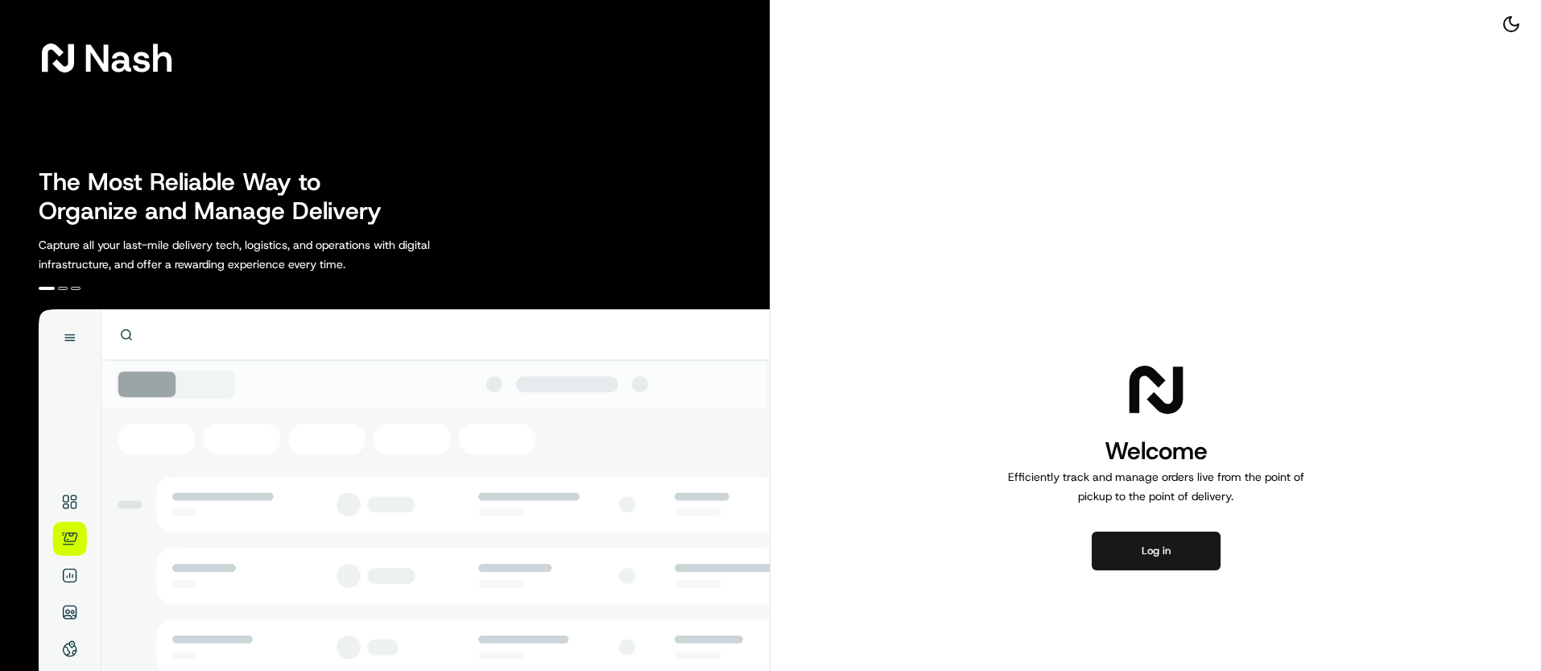 The height and width of the screenshot is (671, 1541). I want to click on h1: Welcome, so click(1156, 451).